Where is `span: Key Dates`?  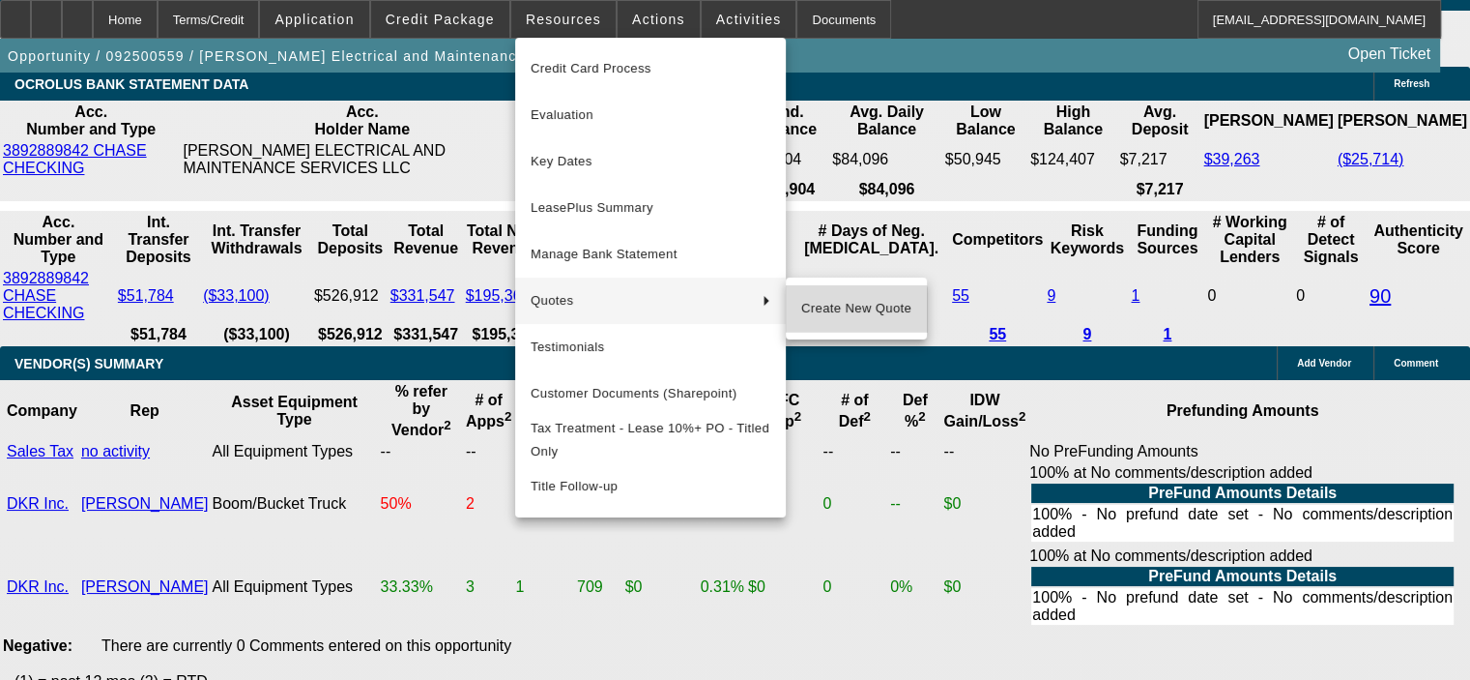 span: Key Dates is located at coordinates (651, 161).